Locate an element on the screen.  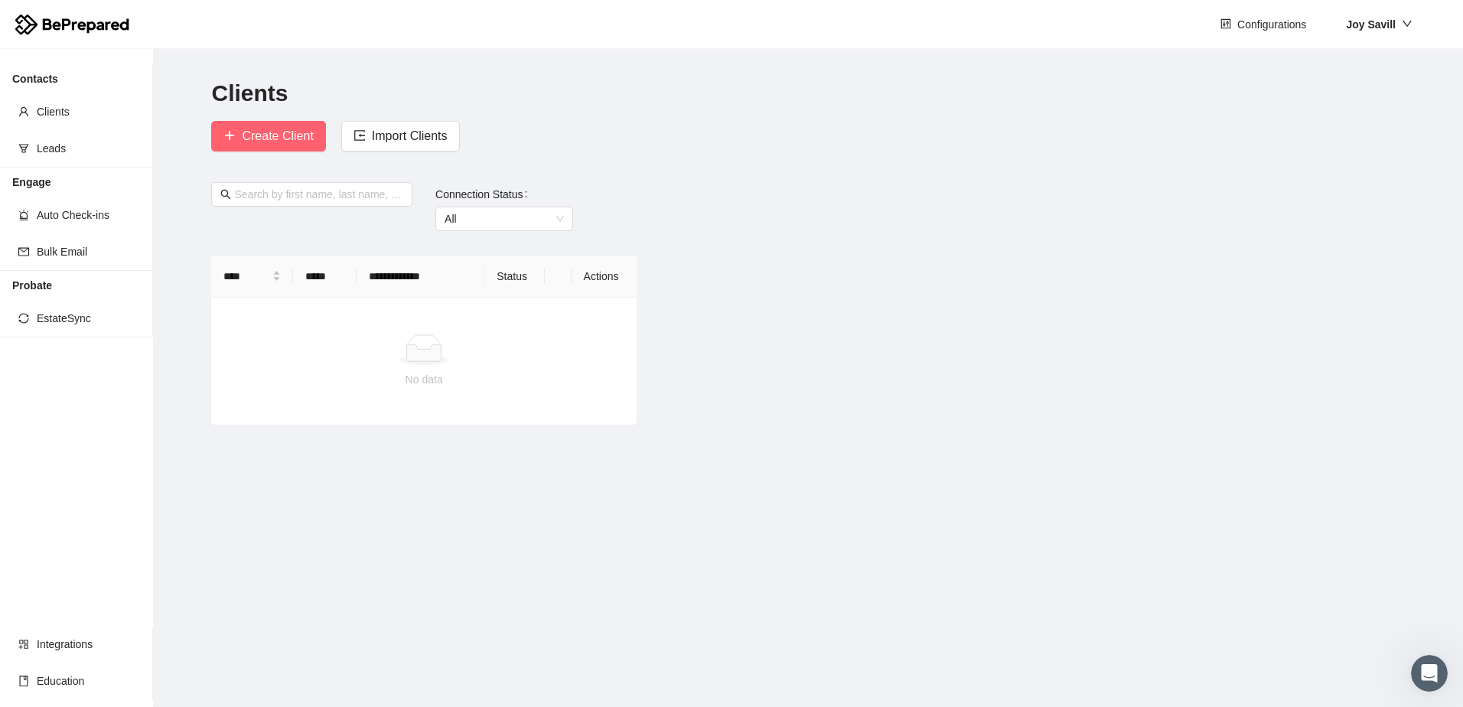
span: funnel-plot is located at coordinates (24, 148).